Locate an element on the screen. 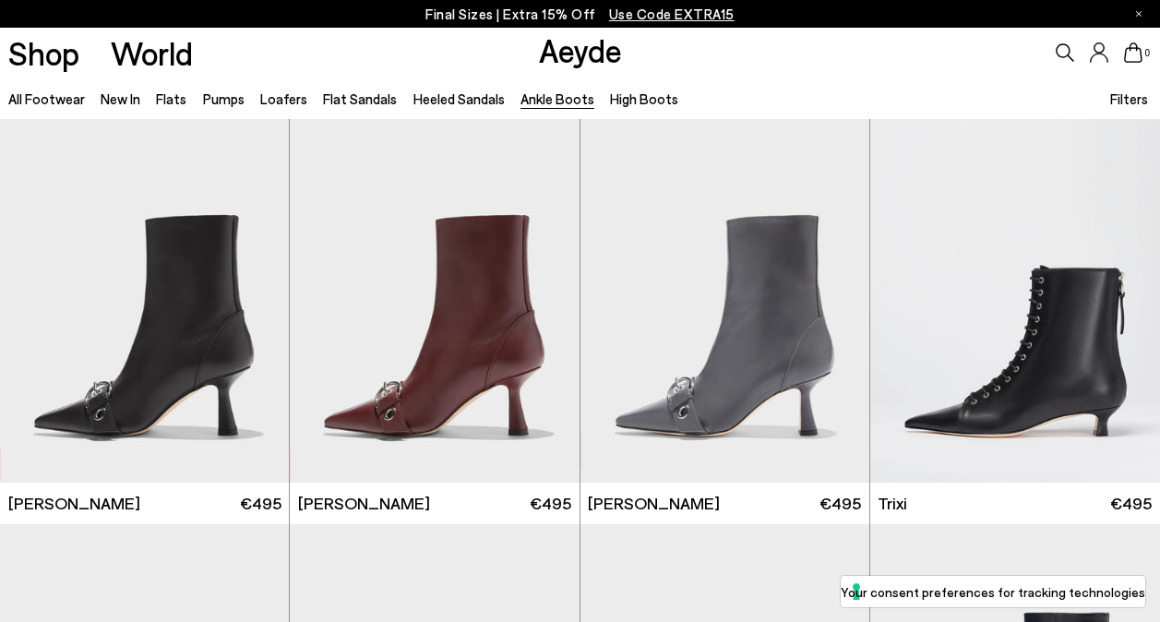 The width and height of the screenshot is (1160, 622). a: Flats is located at coordinates (171, 99).